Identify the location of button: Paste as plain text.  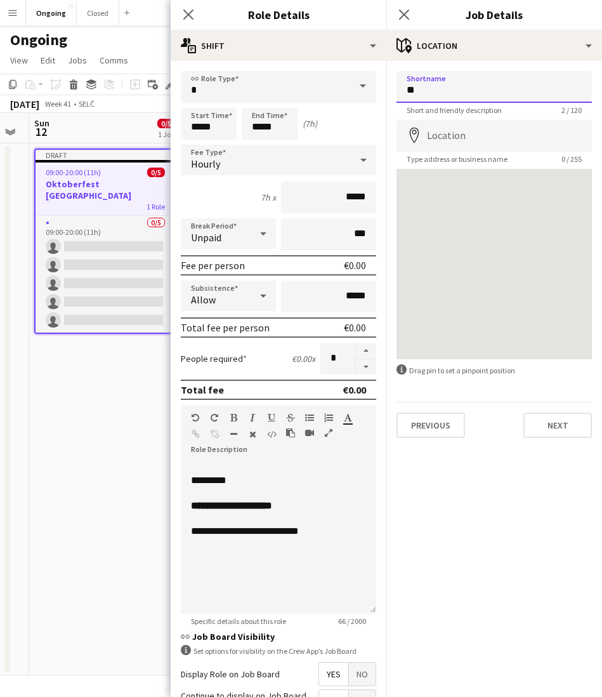
(291, 433).